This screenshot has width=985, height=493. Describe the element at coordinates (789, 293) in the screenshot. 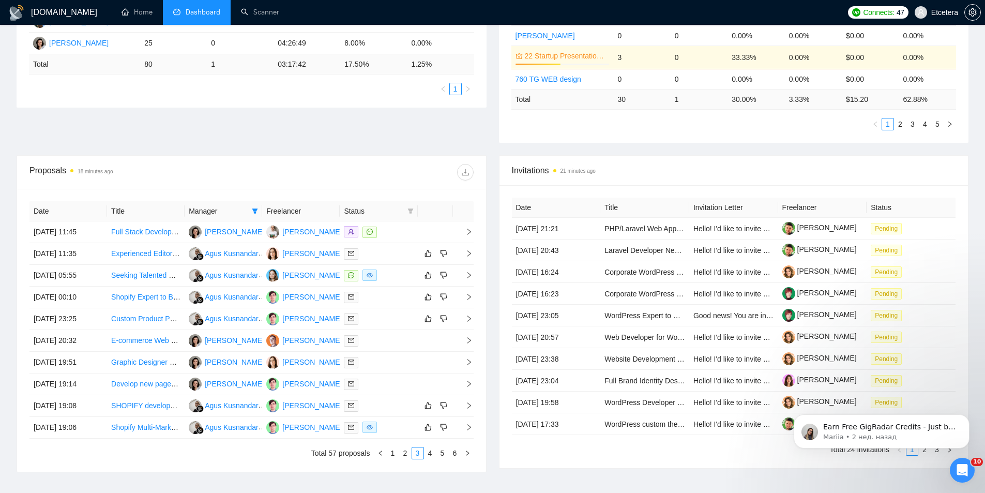

I see `img: c1Yz1V5vTkFBIK6lnZKICux94CK7NJh7mMOvUEmt1RGeaFBAi1QHuau63OPw6vGT8z` at that location.